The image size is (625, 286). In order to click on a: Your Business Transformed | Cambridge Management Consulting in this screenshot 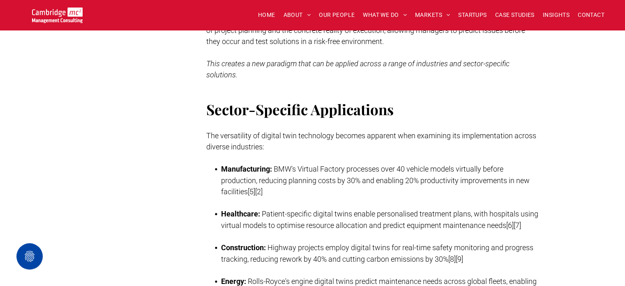, I will do `click(57, 13)`.